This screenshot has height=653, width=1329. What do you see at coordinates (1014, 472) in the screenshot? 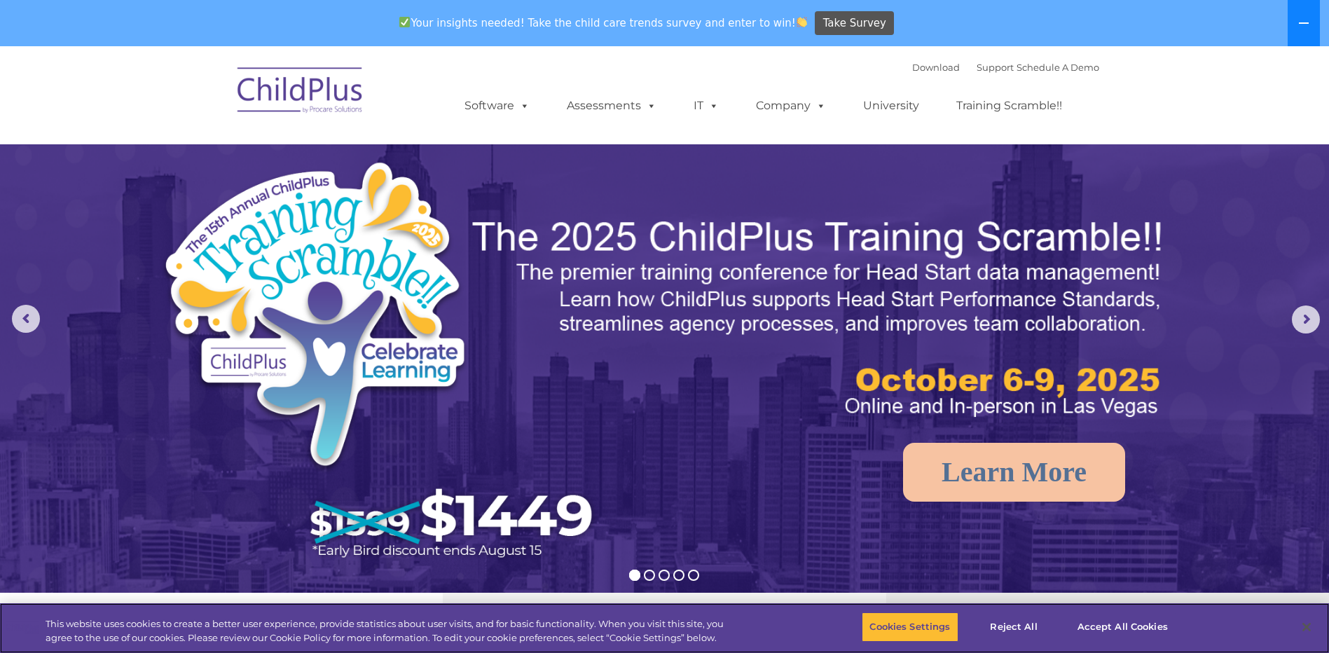
I see `a: Learn More` at bounding box center [1014, 472].